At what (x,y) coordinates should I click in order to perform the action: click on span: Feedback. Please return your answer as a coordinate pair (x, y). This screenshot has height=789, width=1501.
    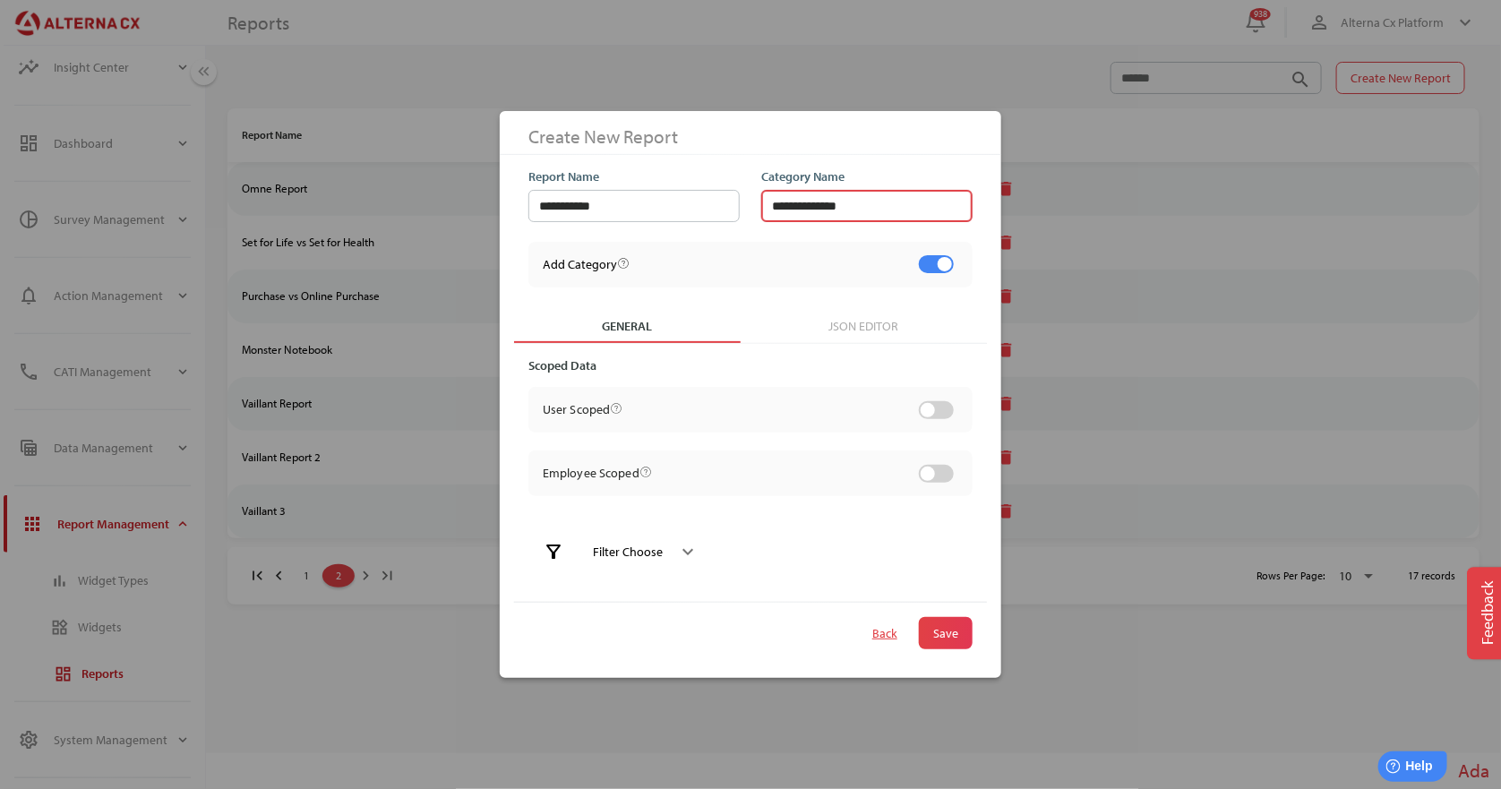
    Looking at the image, I should click on (1488, 612).